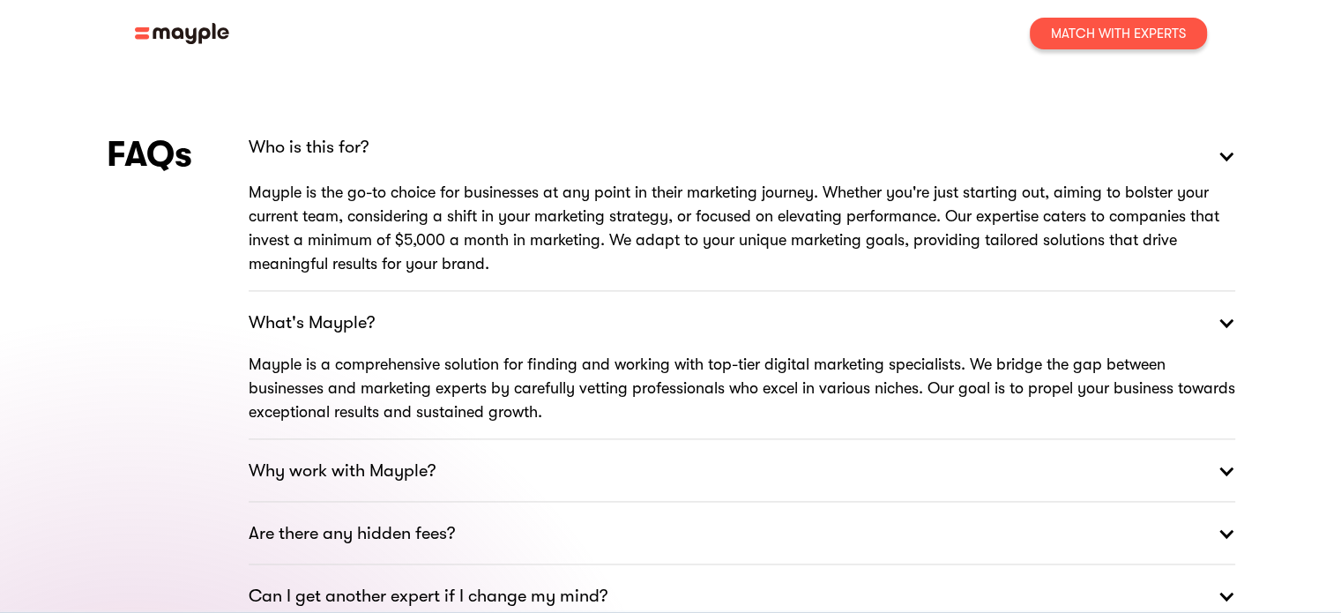 This screenshot has width=1341, height=613. Describe the element at coordinates (352, 534) in the screenshot. I see `strong: Are there any hidden fees?` at that location.